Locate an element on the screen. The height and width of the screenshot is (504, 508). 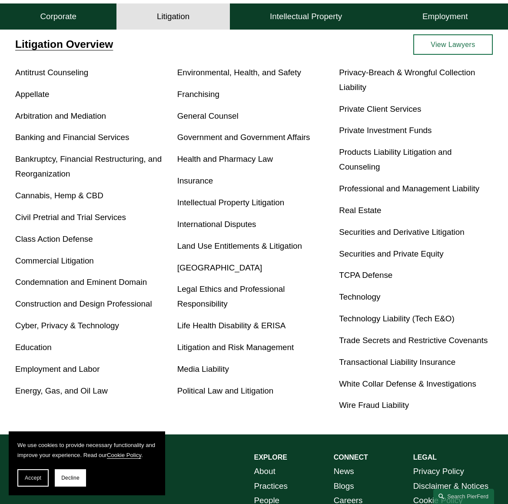
a: General Counsel is located at coordinates (208, 116).